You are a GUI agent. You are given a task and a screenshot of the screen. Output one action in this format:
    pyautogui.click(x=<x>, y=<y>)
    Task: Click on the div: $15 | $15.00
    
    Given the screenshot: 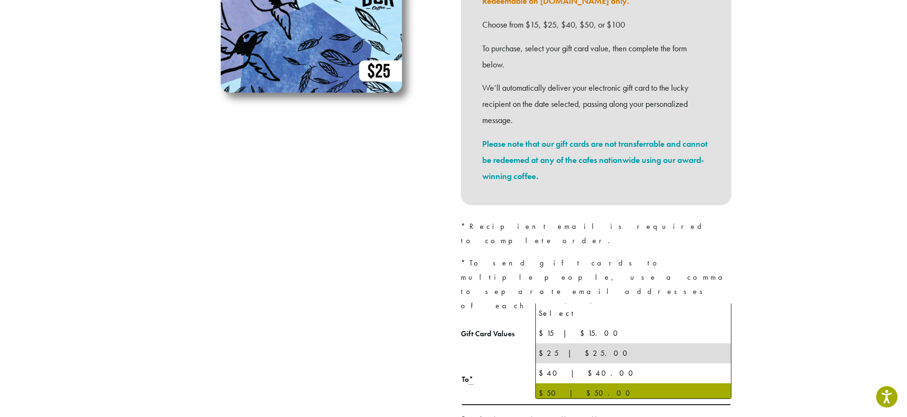 What is the action you would take?
    pyautogui.click(x=633, y=333)
    